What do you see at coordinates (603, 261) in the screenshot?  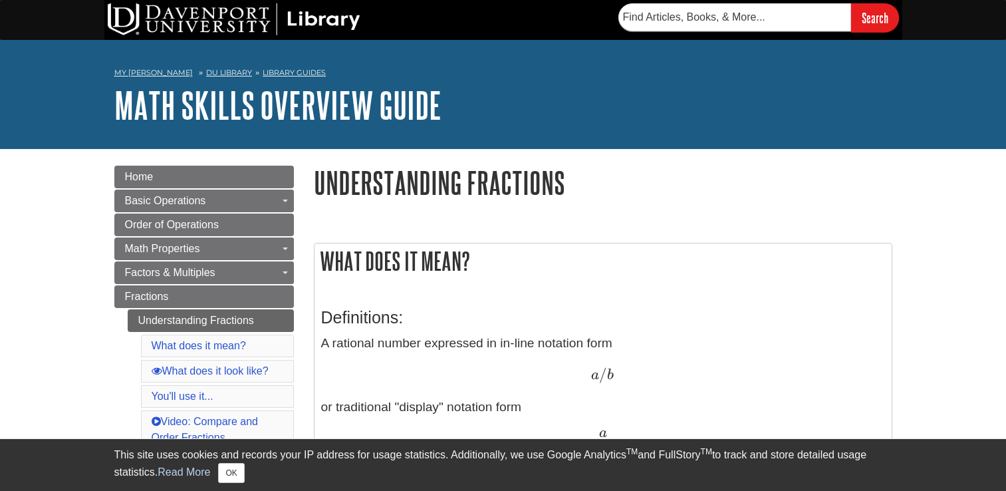 I see `h2: What does it mean?` at bounding box center [603, 261].